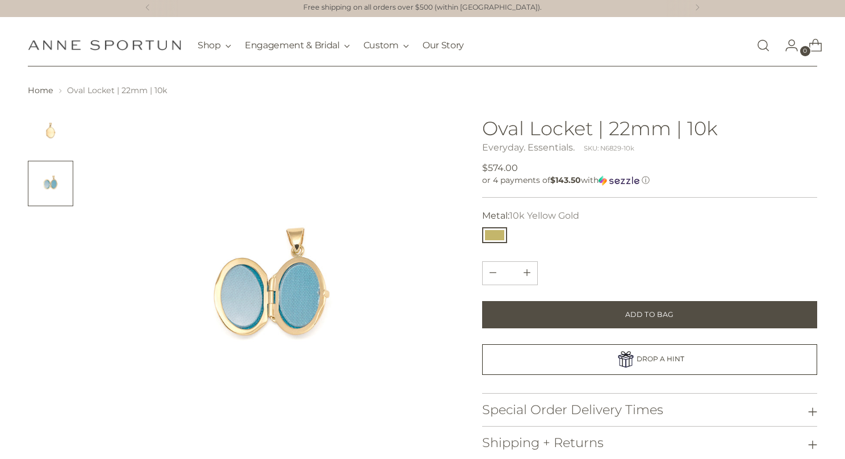 Image resolution: width=845 pixels, height=459 pixels. Describe the element at coordinates (565, 180) in the screenshot. I see `span: $143.50` at that location.